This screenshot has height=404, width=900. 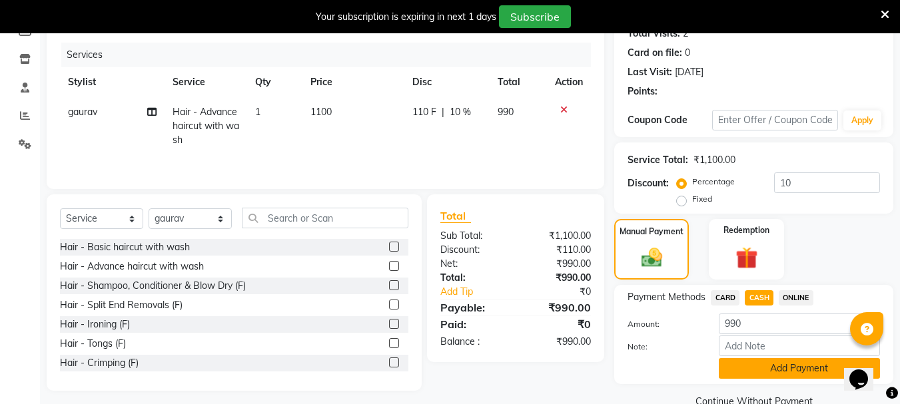 I want to click on span: Payment Methods, so click(x=666, y=297).